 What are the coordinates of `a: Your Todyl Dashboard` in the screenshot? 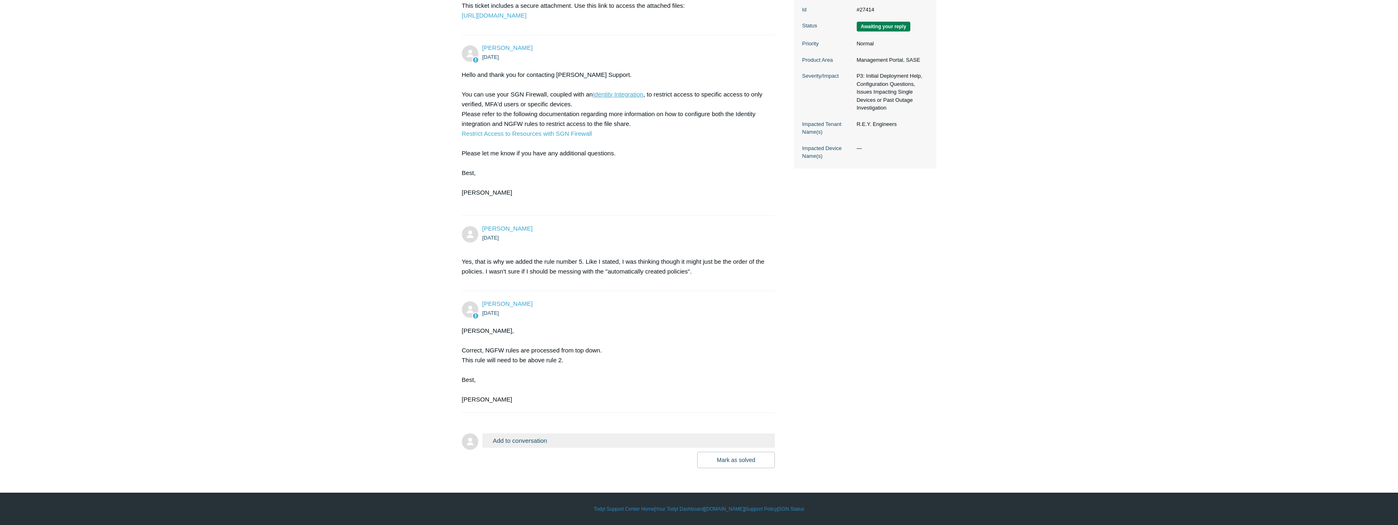 It's located at (679, 509).